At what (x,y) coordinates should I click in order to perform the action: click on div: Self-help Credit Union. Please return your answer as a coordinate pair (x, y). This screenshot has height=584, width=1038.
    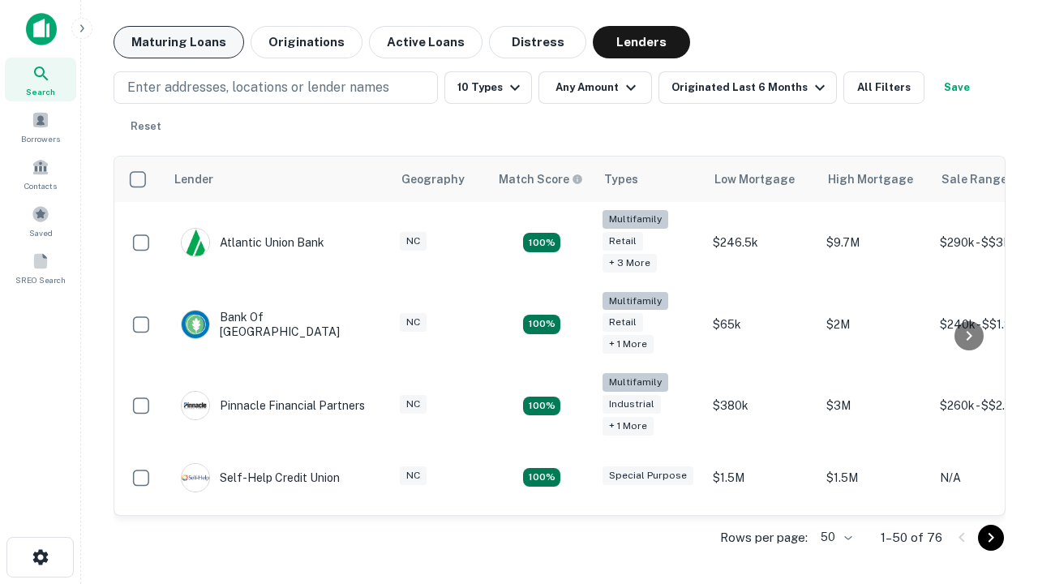
    Looking at the image, I should click on (260, 478).